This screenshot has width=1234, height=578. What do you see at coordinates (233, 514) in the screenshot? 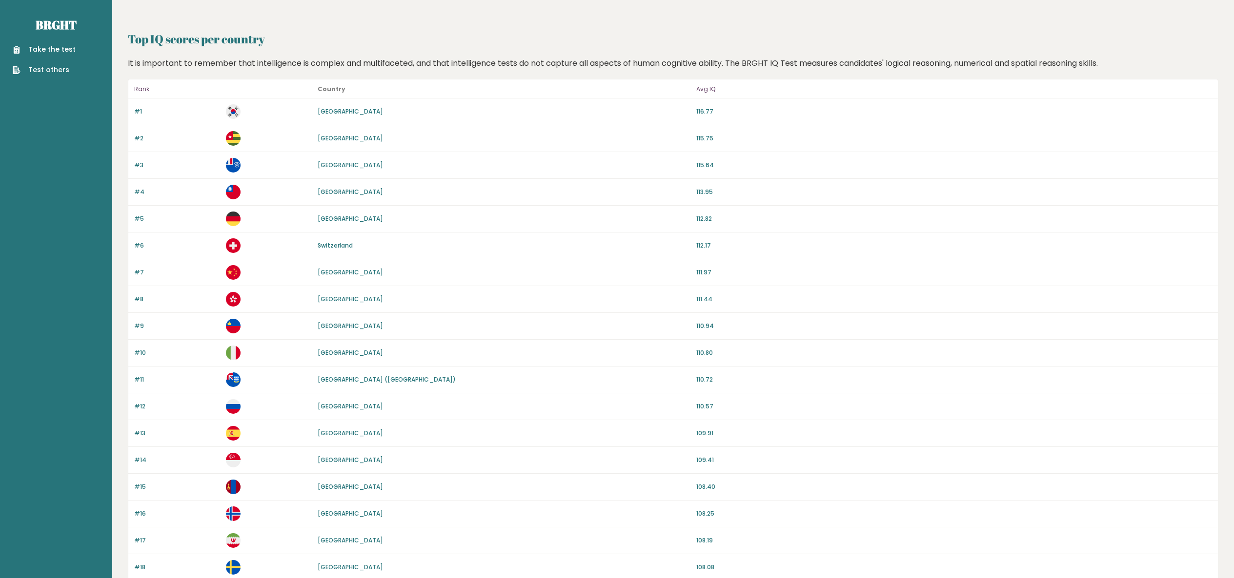
I see `img: no.svg` at bounding box center [233, 514].